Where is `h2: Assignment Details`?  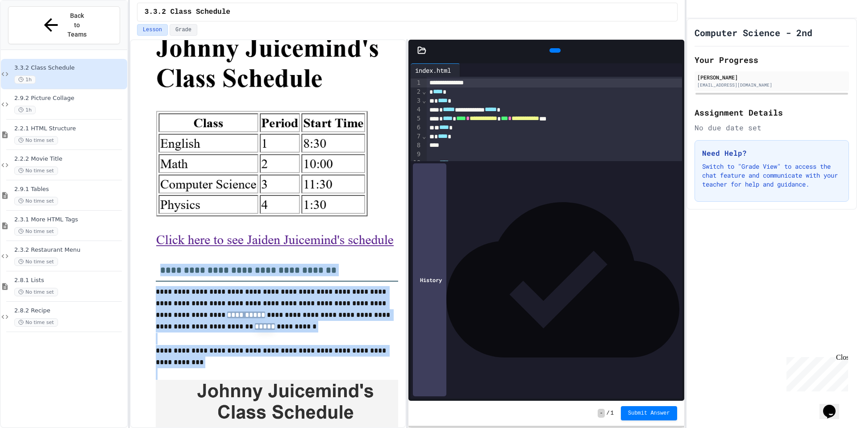
h2: Assignment Details is located at coordinates (772, 112).